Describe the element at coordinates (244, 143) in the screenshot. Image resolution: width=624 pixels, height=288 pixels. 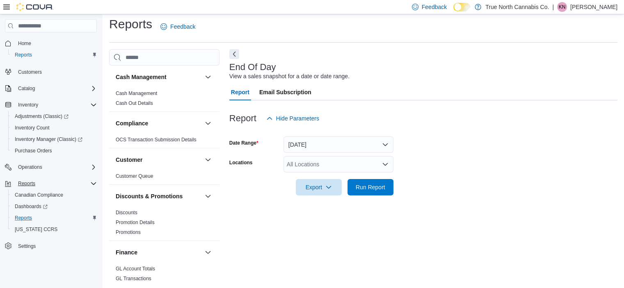
I see `label: Date Range` at that location.